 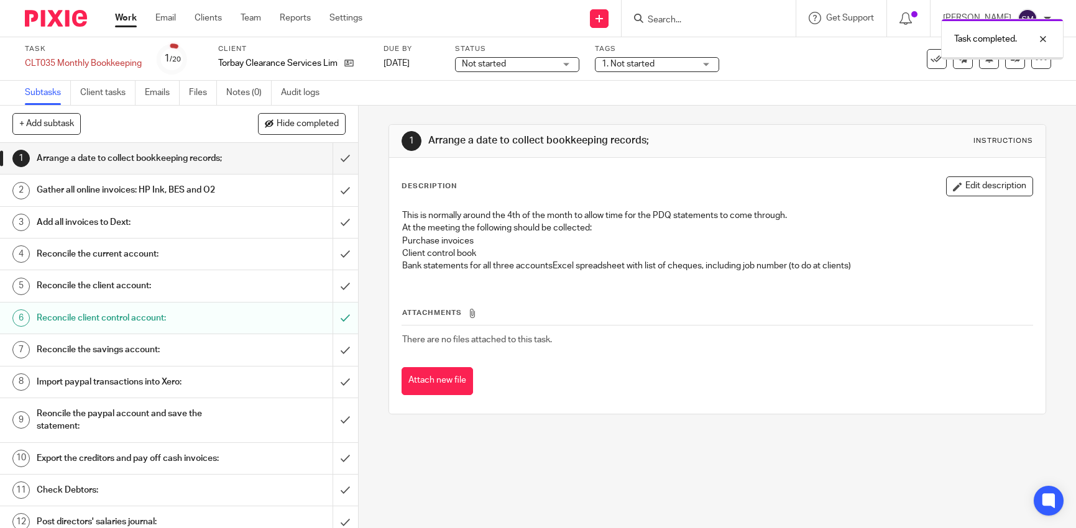 I want to click on div: 6, so click(x=21, y=318).